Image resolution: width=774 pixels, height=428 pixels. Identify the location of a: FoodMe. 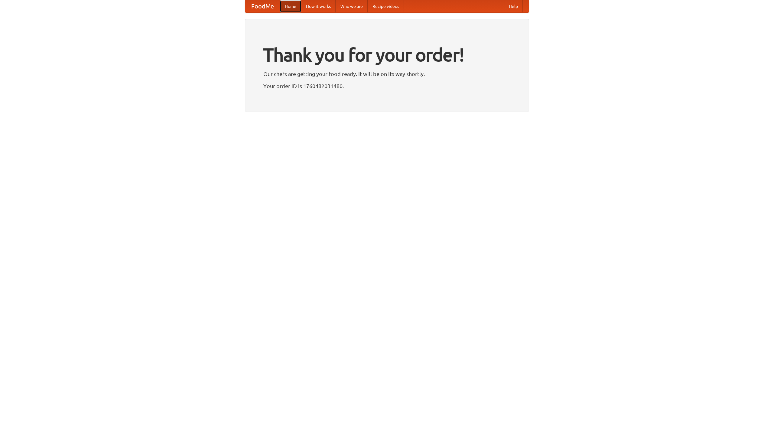
(262, 6).